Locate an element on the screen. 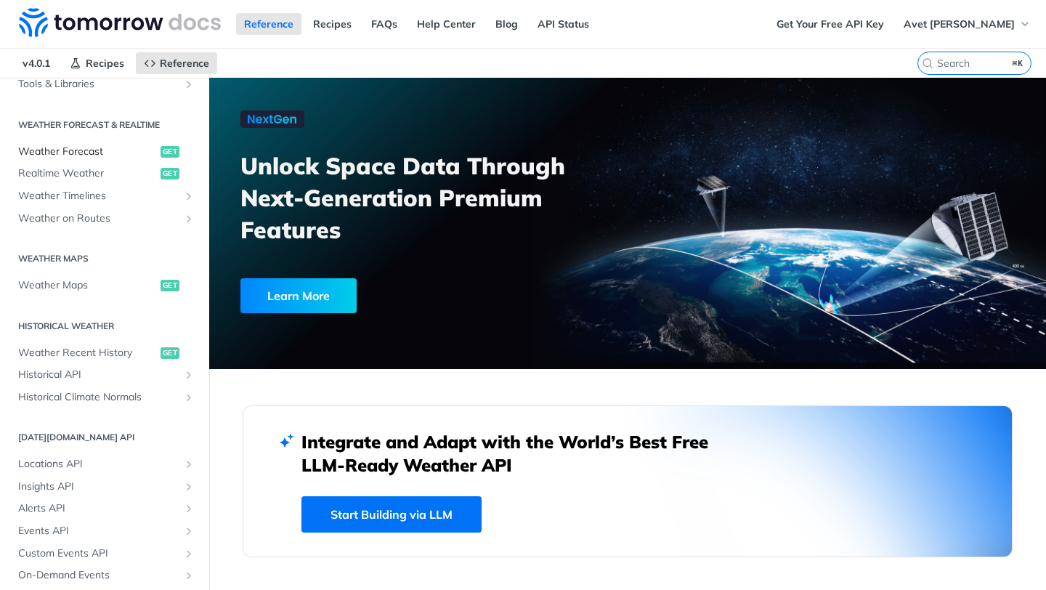  img: Tomorrow.io Weather API Docs is located at coordinates (120, 23).